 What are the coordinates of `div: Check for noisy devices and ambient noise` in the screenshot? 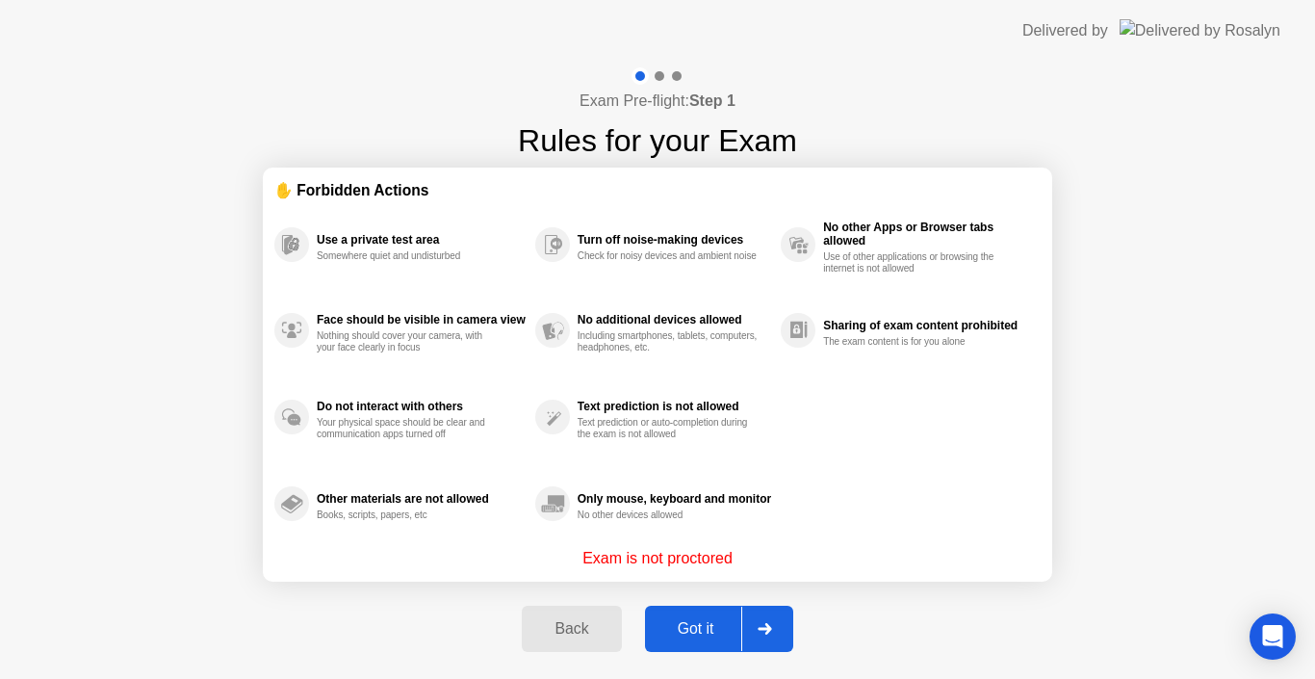 It's located at (668, 256).